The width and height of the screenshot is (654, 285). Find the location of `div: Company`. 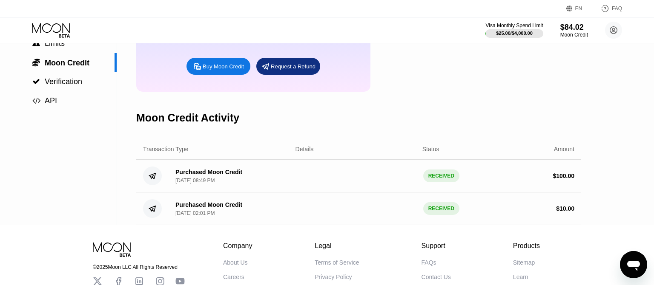

div: Company is located at coordinates (237, 246).